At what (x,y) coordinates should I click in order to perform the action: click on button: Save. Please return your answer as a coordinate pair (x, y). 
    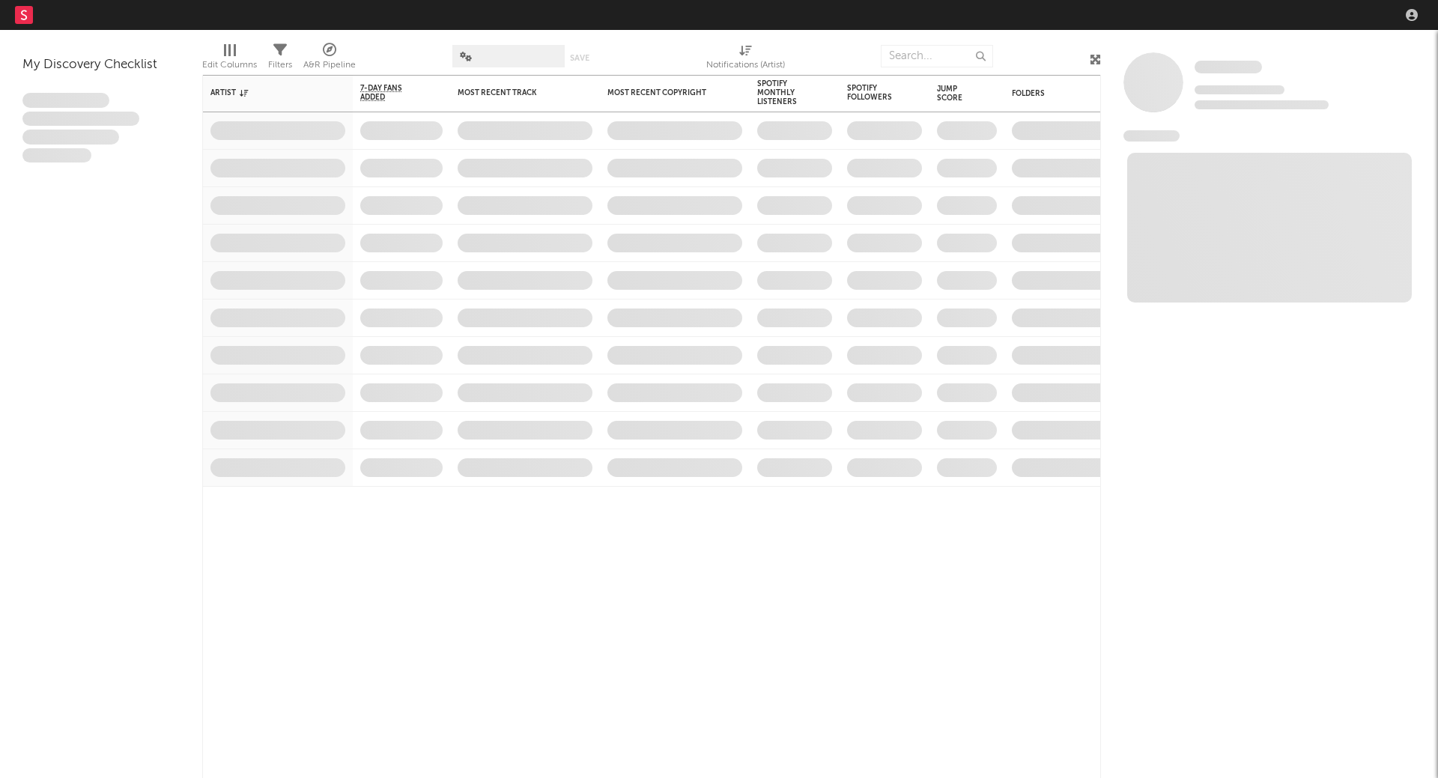
    Looking at the image, I should click on (580, 58).